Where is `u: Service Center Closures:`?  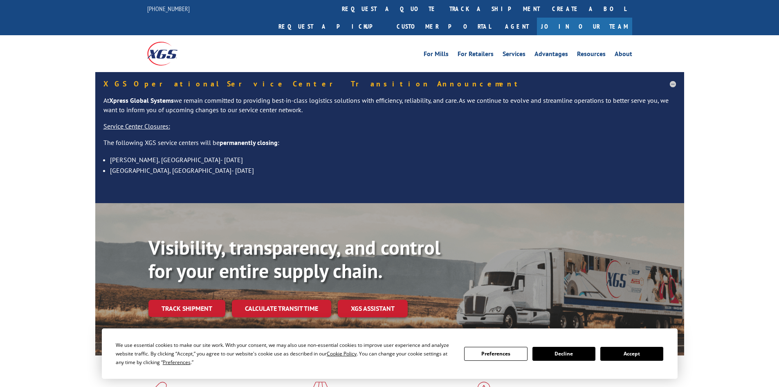 u: Service Center Closures: is located at coordinates (137, 126).